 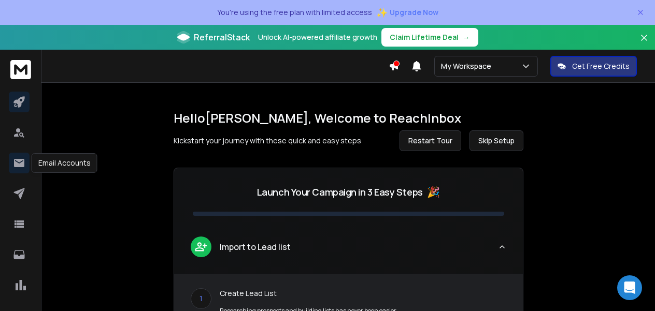 What do you see at coordinates (340, 192) in the screenshot?
I see `p: Launch Your Campaign in 3 Easy Steps` at bounding box center [340, 192].